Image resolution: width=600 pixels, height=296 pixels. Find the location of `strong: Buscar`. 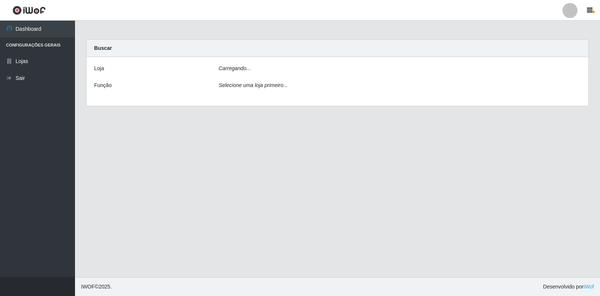

strong: Buscar is located at coordinates (103, 48).